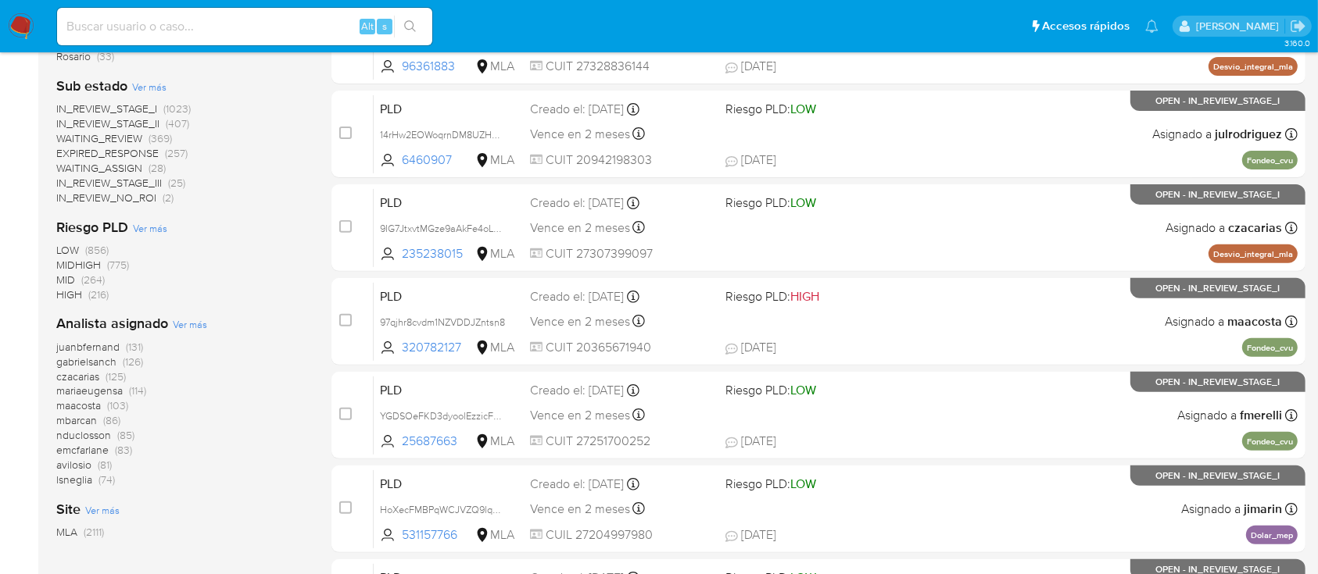 The width and height of the screenshot is (1318, 574). I want to click on span: Accesos rápidos, so click(1086, 26).